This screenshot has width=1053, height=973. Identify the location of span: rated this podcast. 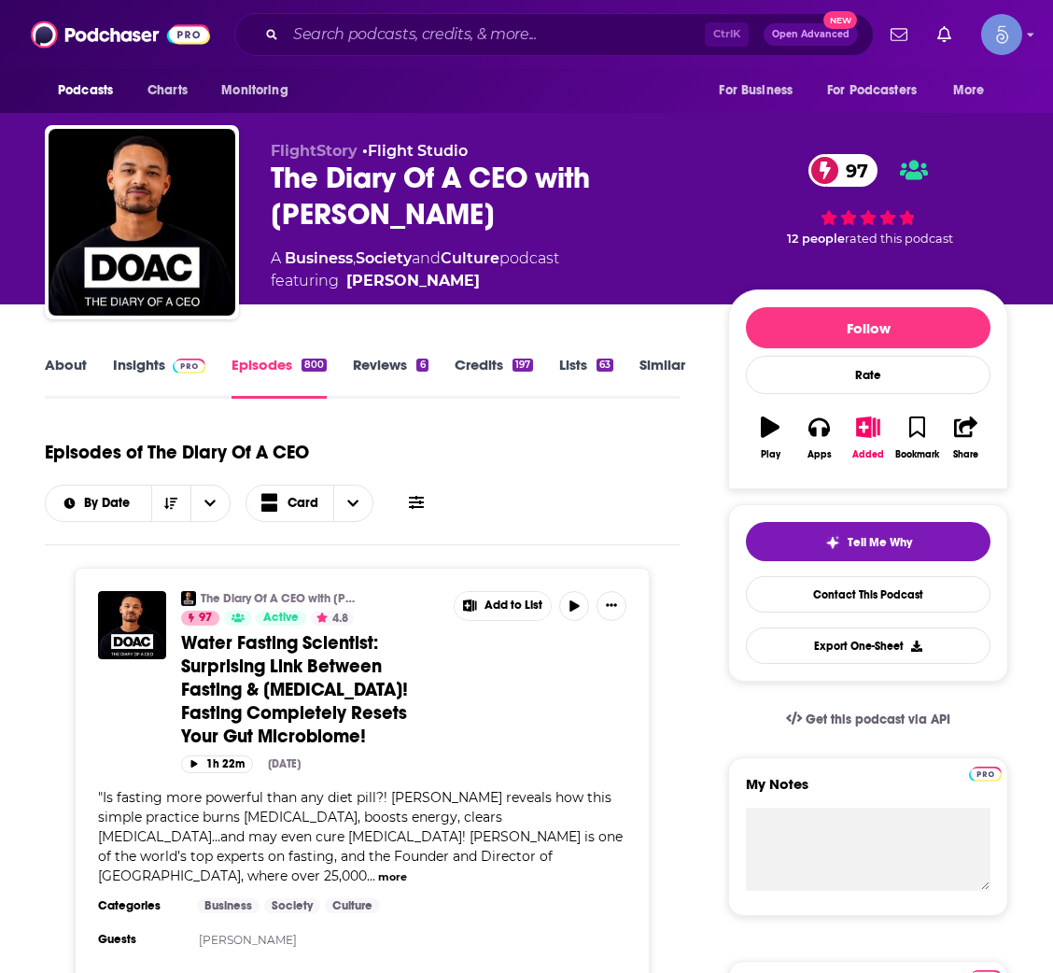
(899, 238).